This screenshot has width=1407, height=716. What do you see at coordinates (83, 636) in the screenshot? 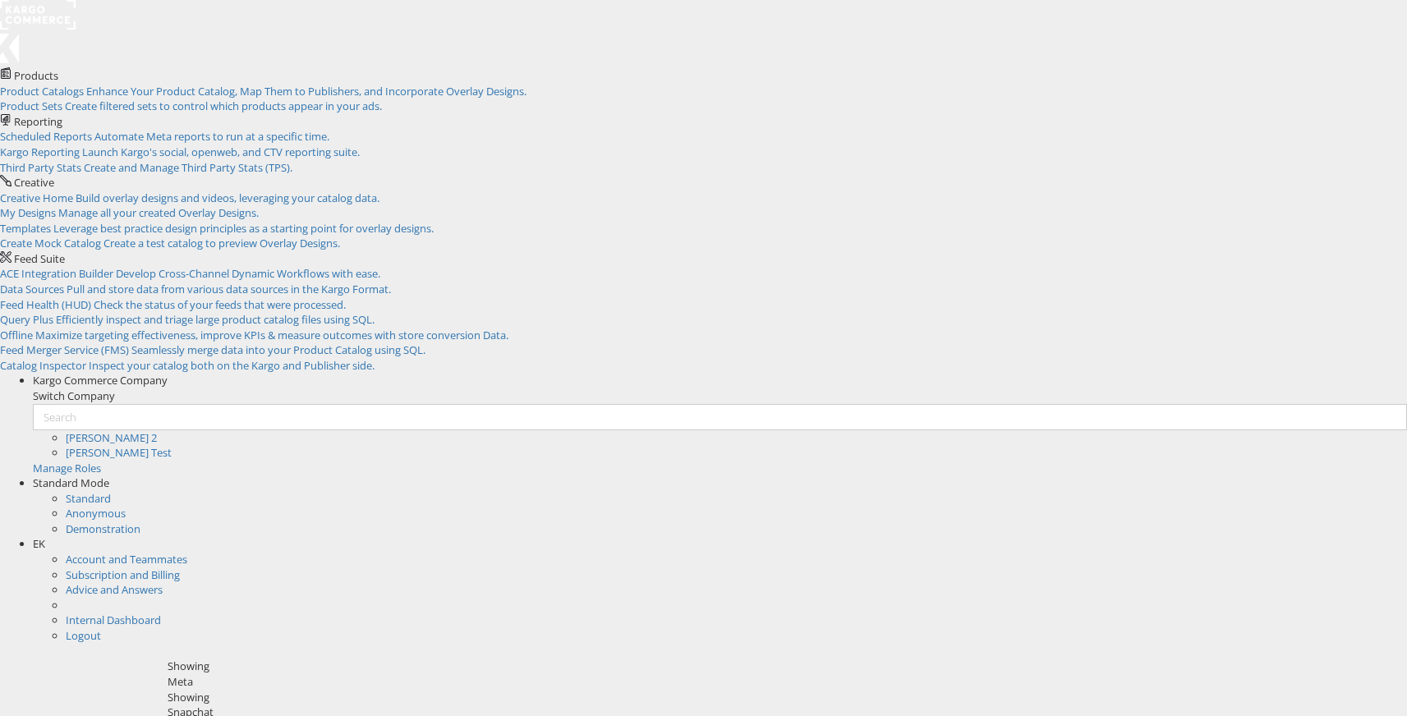
I see `a: Logout` at bounding box center [83, 636].